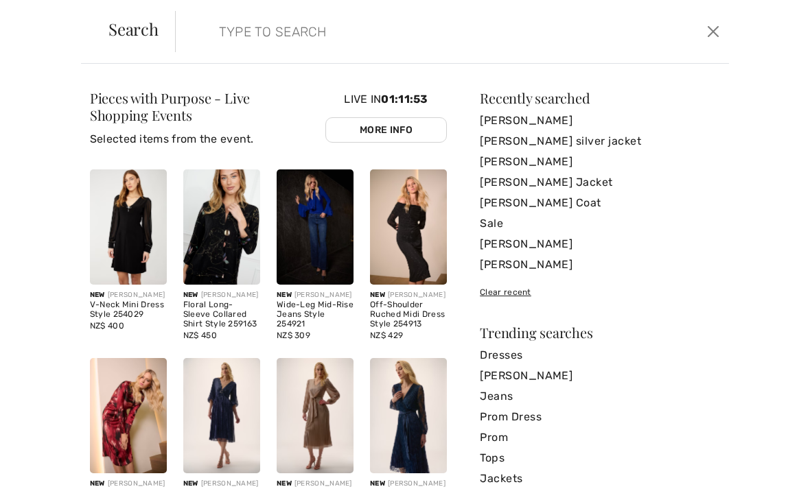  Describe the element at coordinates (386, 336) in the screenshot. I see `span: NZ$ 429` at that location.